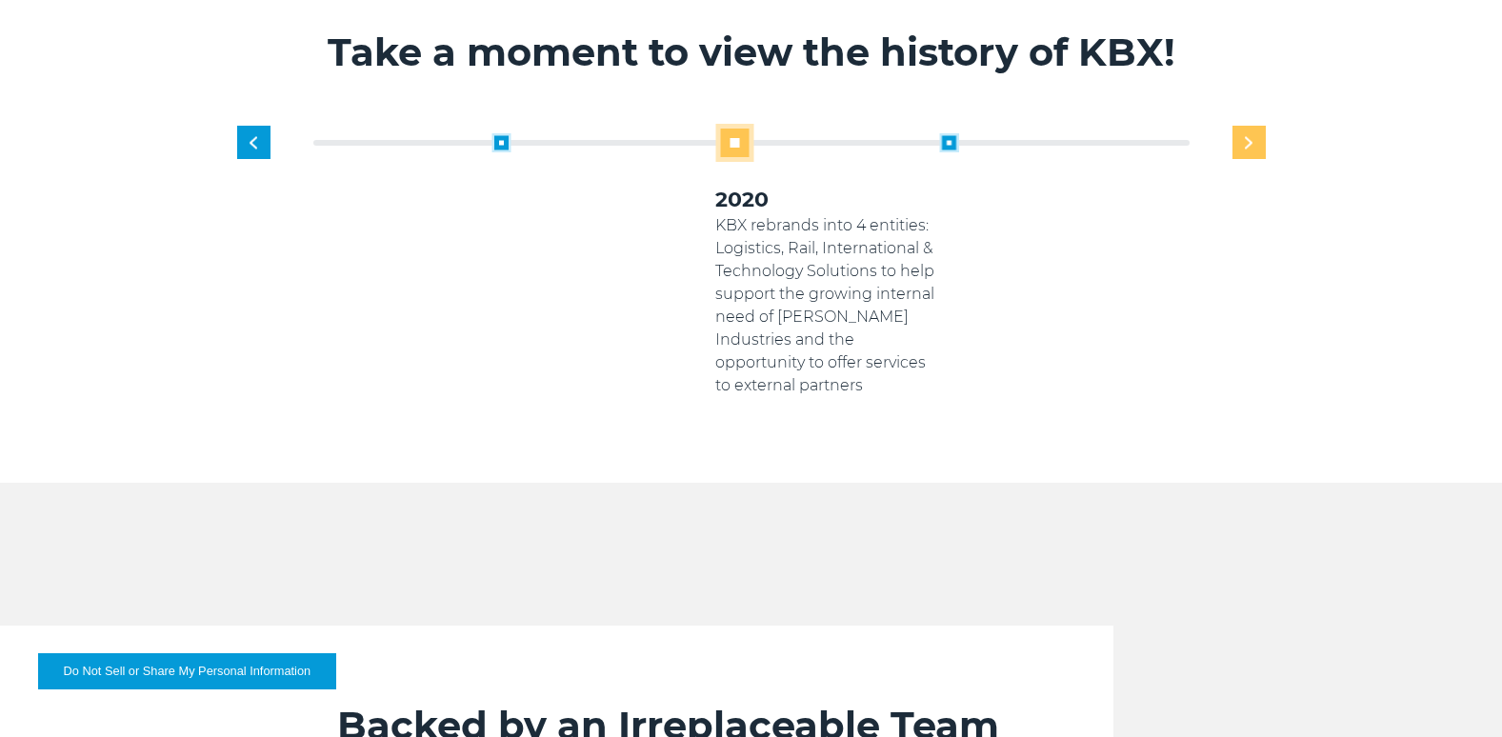 The height and width of the screenshot is (737, 1502). What do you see at coordinates (187, 672) in the screenshot?
I see `button: Do Not Sell or Share My Personal Information` at bounding box center [187, 672].